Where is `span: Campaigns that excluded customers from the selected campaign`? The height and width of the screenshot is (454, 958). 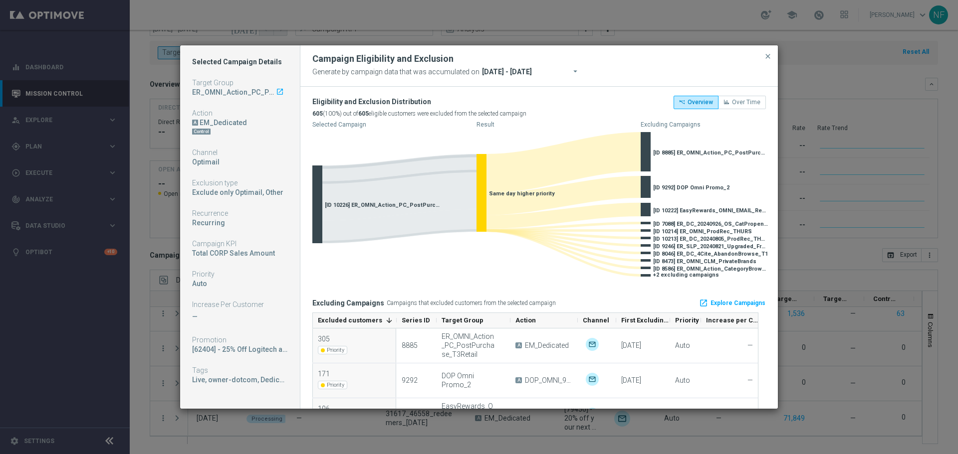 span: Campaigns that excluded customers from the selected campaign is located at coordinates (471, 303).